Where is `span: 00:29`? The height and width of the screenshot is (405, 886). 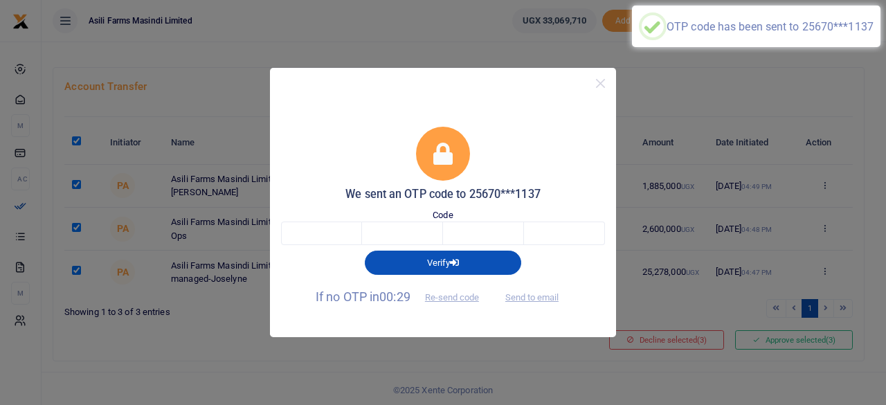 span: 00:29 is located at coordinates (394, 296).